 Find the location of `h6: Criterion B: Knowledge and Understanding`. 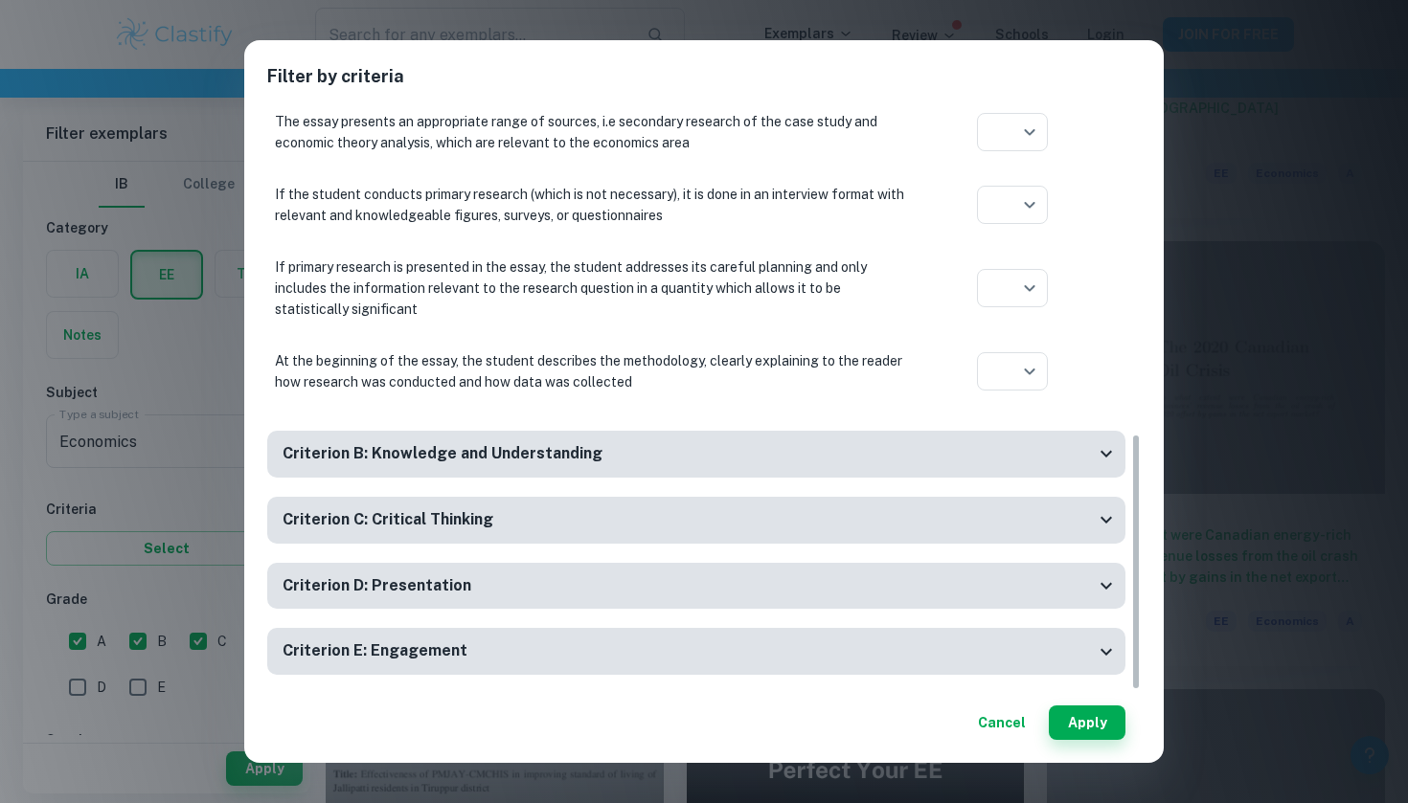

h6: Criterion B: Knowledge and Understanding is located at coordinates (442, 454).